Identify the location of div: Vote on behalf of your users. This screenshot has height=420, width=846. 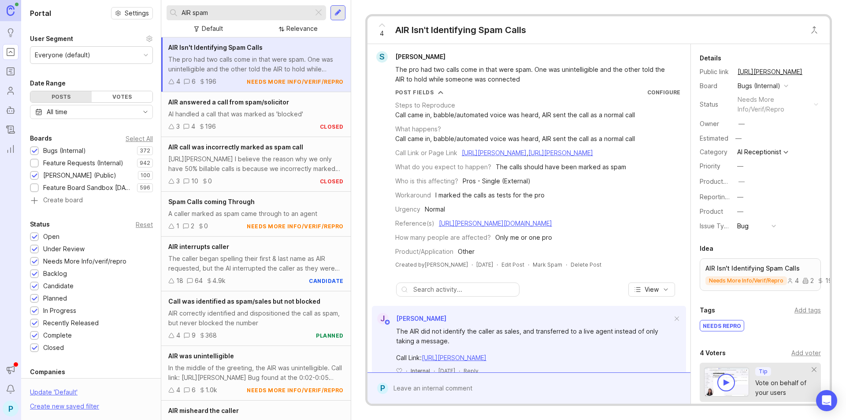
(783, 388).